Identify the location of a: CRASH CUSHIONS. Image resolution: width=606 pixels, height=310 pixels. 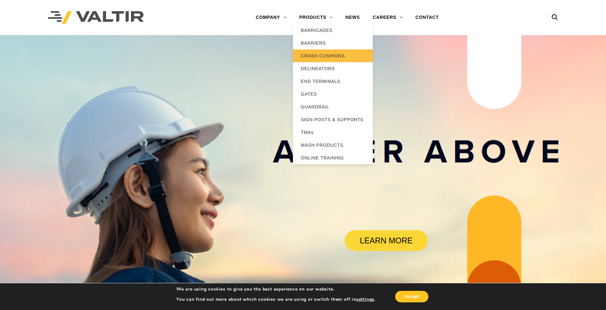
(333, 56).